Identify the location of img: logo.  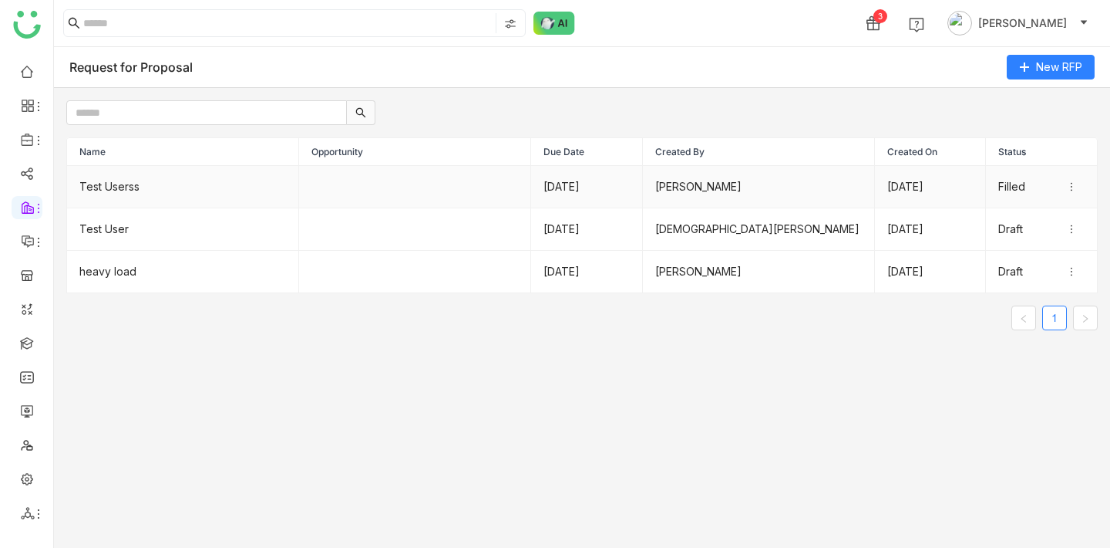
(27, 25).